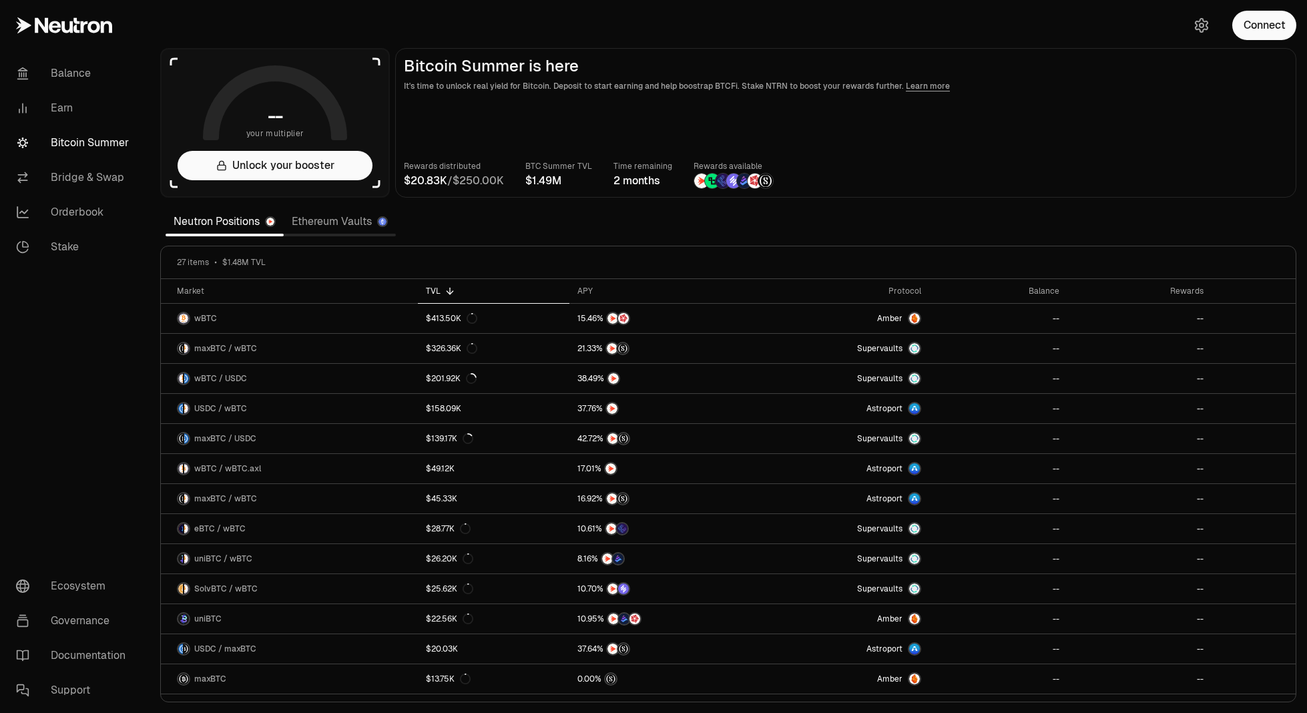 This screenshot has width=1307, height=713. I want to click on a: SupervaultsSupervaults, so click(839, 348).